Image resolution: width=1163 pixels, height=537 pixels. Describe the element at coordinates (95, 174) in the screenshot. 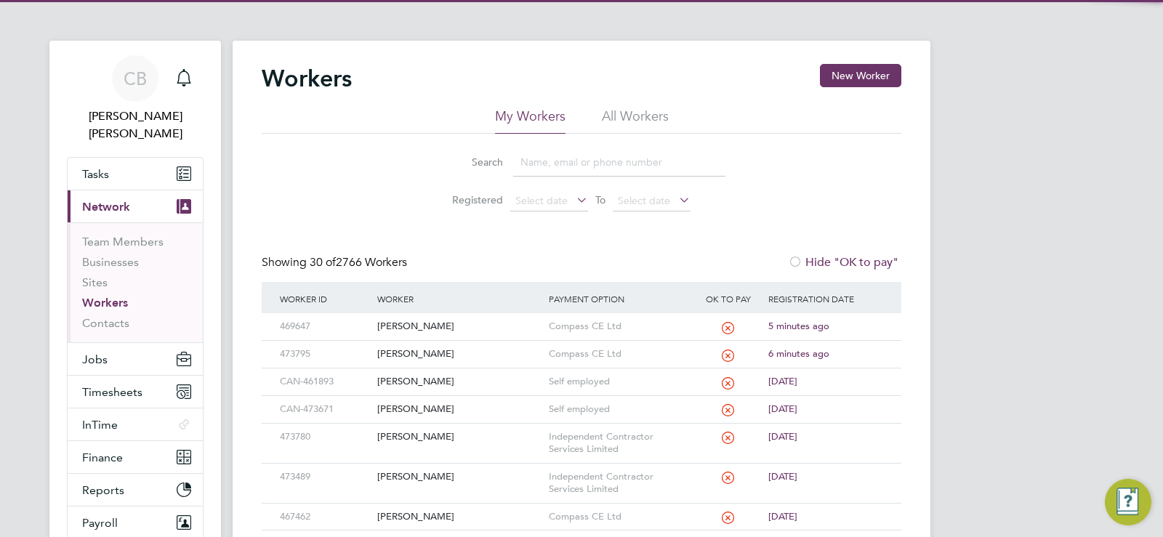

I see `span: Tasks` at that location.